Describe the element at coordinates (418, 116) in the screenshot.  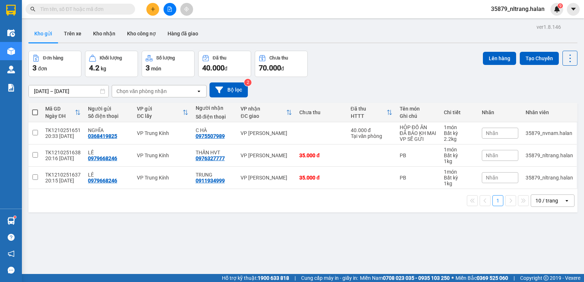
I see `div: Ghi chú` at that location.